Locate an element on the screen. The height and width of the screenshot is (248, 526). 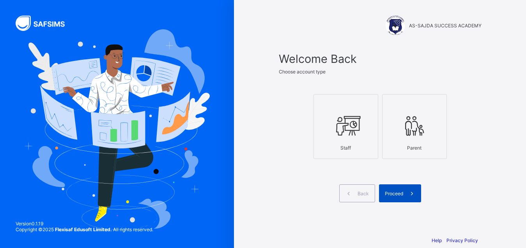
span: Copyright © 2025 All rights reserved. is located at coordinates (84, 229).